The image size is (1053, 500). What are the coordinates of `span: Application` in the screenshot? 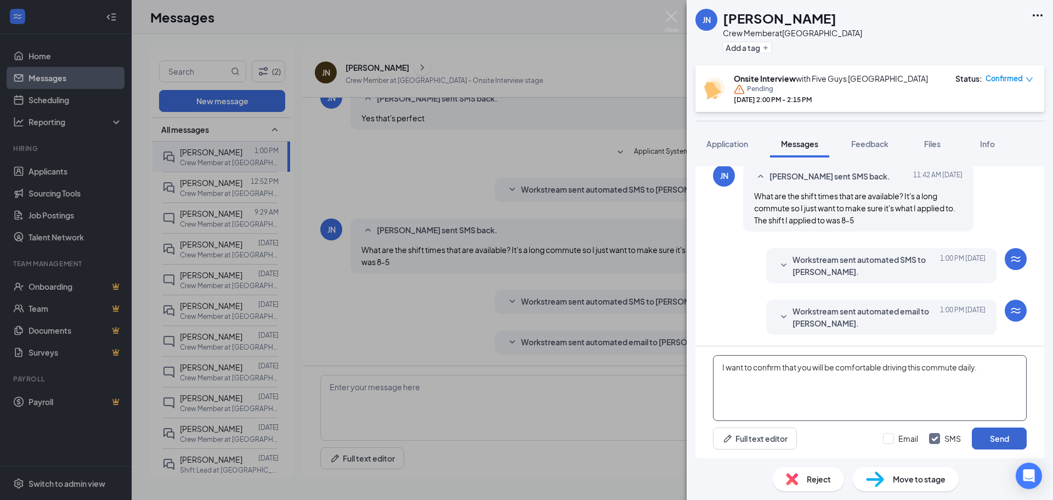 It's located at (727, 144).